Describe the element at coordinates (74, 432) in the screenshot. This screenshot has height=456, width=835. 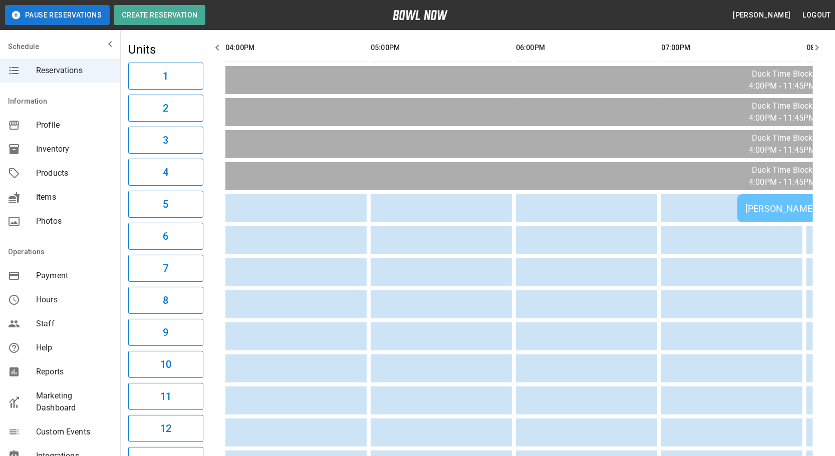
I see `span: Custom Events` at that location.